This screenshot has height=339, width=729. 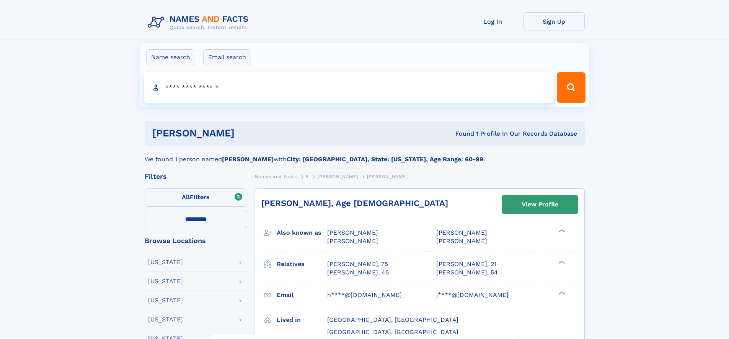 What do you see at coordinates (196, 241) in the screenshot?
I see `div: Browse Locations` at bounding box center [196, 241].